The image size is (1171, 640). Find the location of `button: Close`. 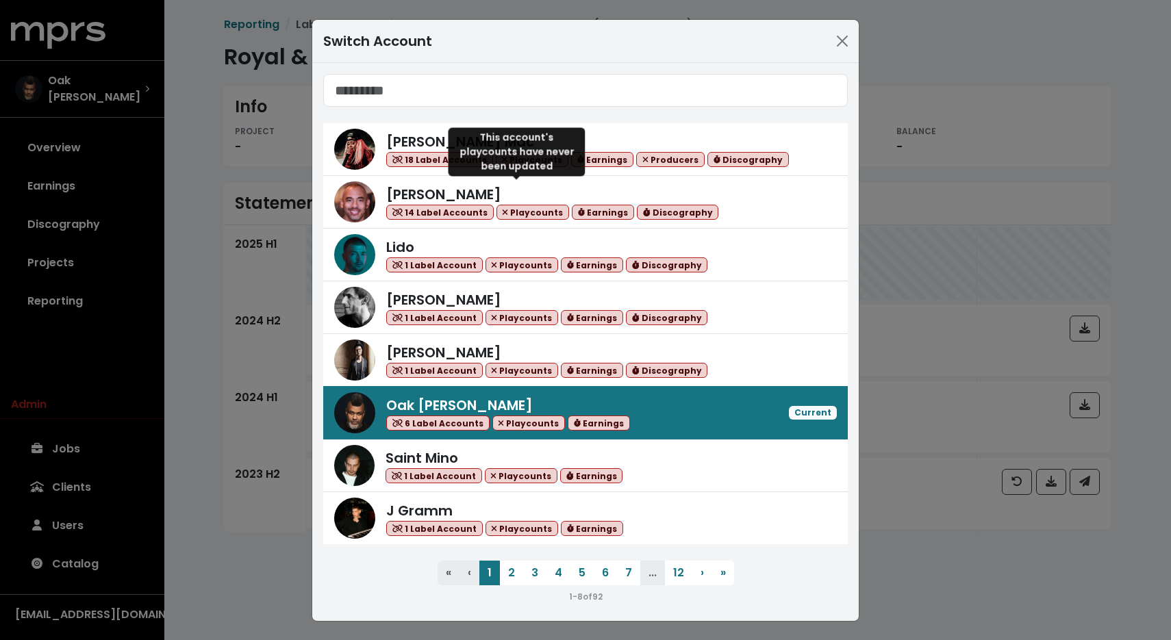

button: Close is located at coordinates (842, 41).